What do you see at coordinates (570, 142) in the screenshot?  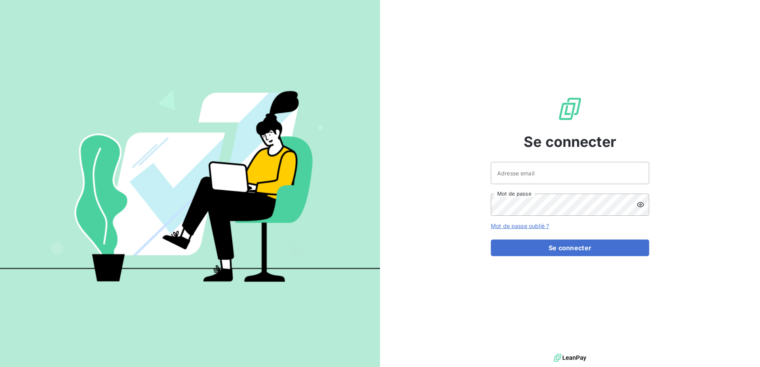 I see `span: Se connecter` at bounding box center [570, 142].